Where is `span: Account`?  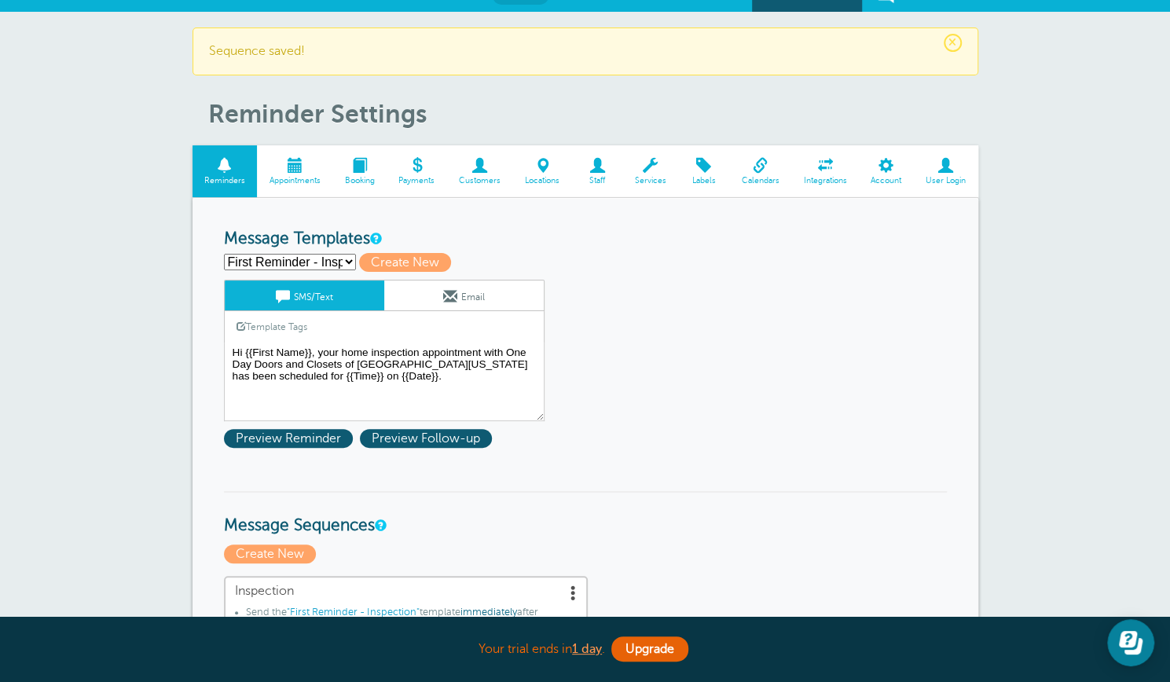
span: Account is located at coordinates (886, 181).